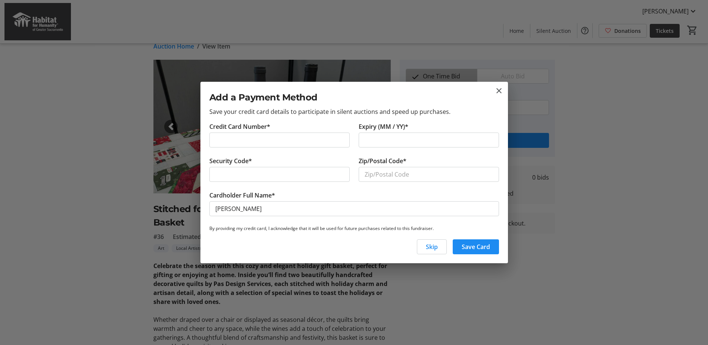  I want to click on span: Save Card, so click(476, 247).